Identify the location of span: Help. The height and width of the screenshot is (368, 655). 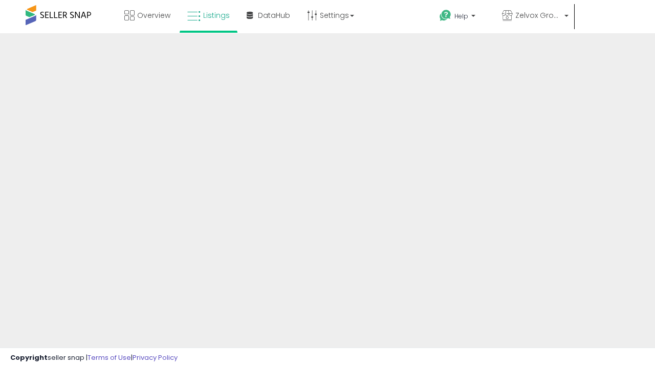
(461, 16).